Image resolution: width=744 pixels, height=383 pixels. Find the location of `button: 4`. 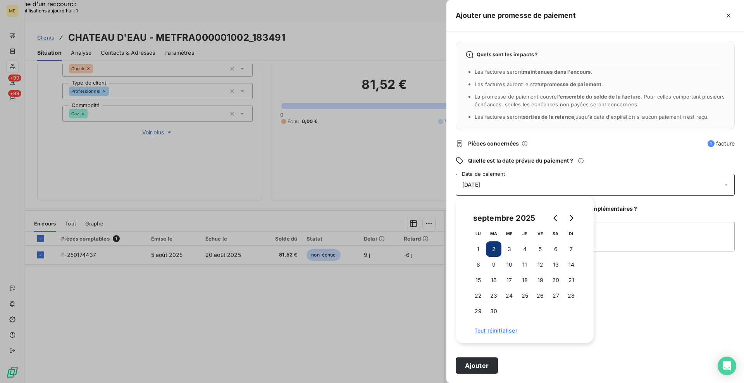

button: 4 is located at coordinates (525, 249).